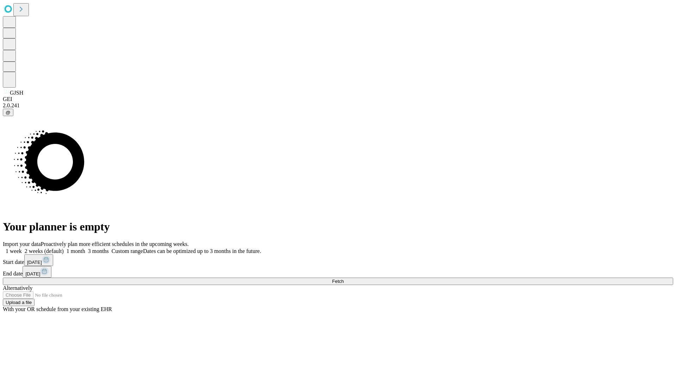 This screenshot has width=676, height=380. What do you see at coordinates (338, 281) in the screenshot?
I see `span: Fetch` at bounding box center [338, 281].